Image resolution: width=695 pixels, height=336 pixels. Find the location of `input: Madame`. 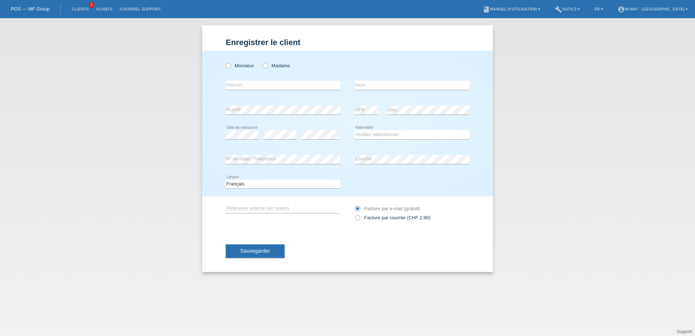

input: Madame is located at coordinates (264, 65).